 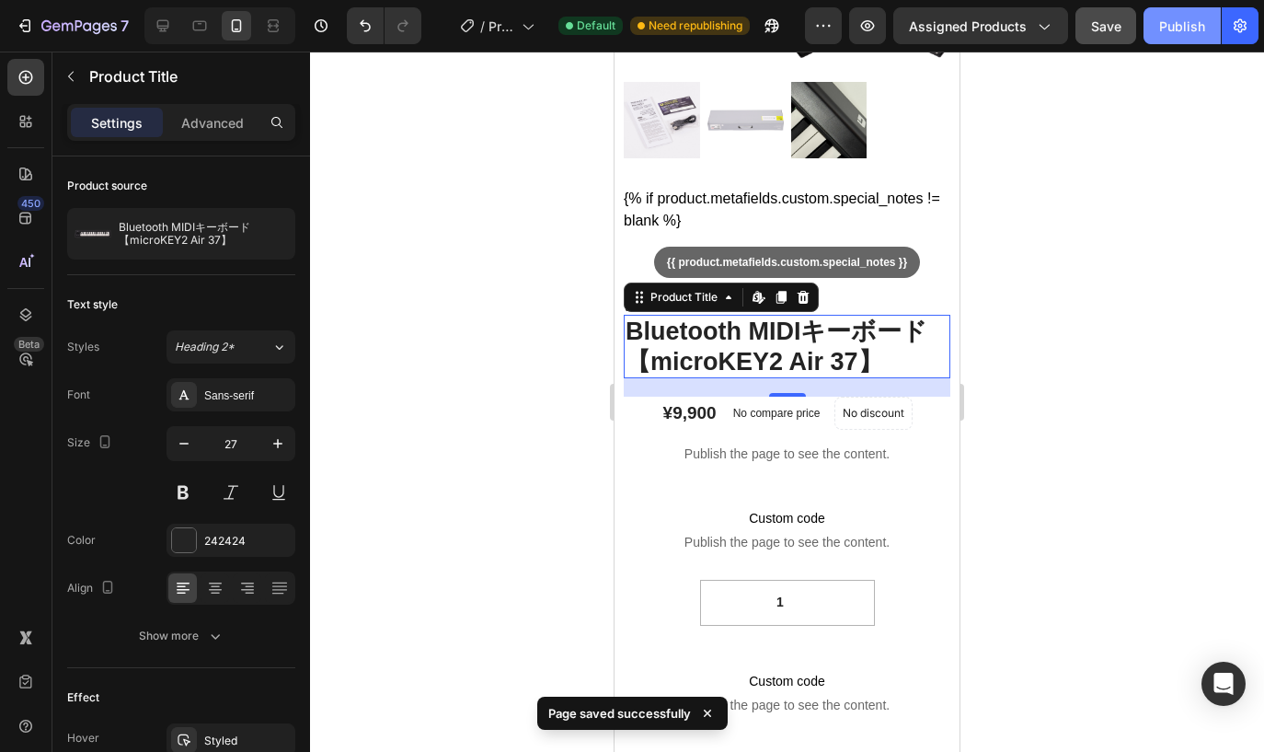 What do you see at coordinates (92, 305) in the screenshot?
I see `div: Text style` at bounding box center [92, 305].